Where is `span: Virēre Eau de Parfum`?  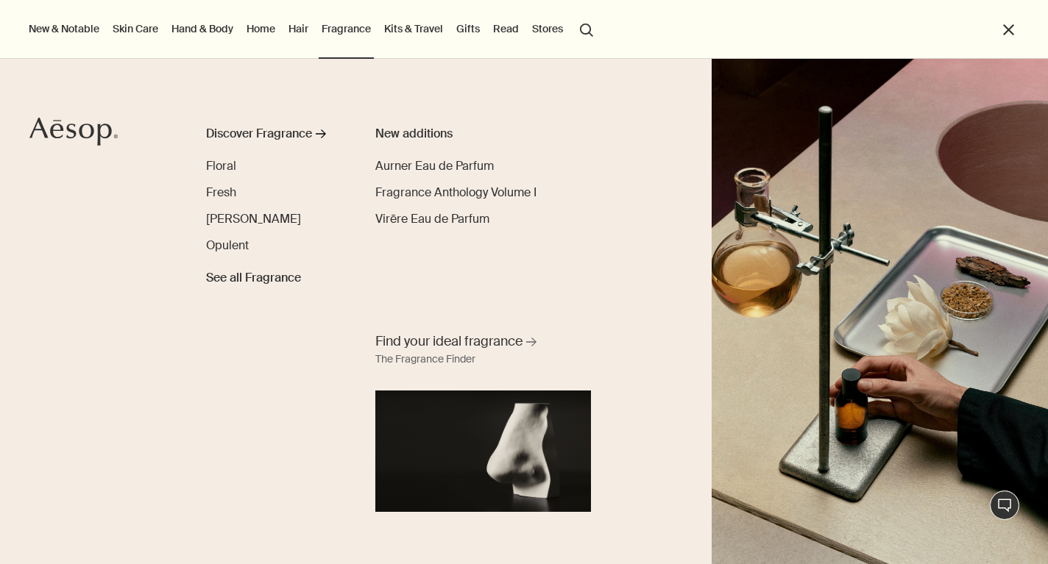
span: Virēre Eau de Parfum is located at coordinates (432, 218).